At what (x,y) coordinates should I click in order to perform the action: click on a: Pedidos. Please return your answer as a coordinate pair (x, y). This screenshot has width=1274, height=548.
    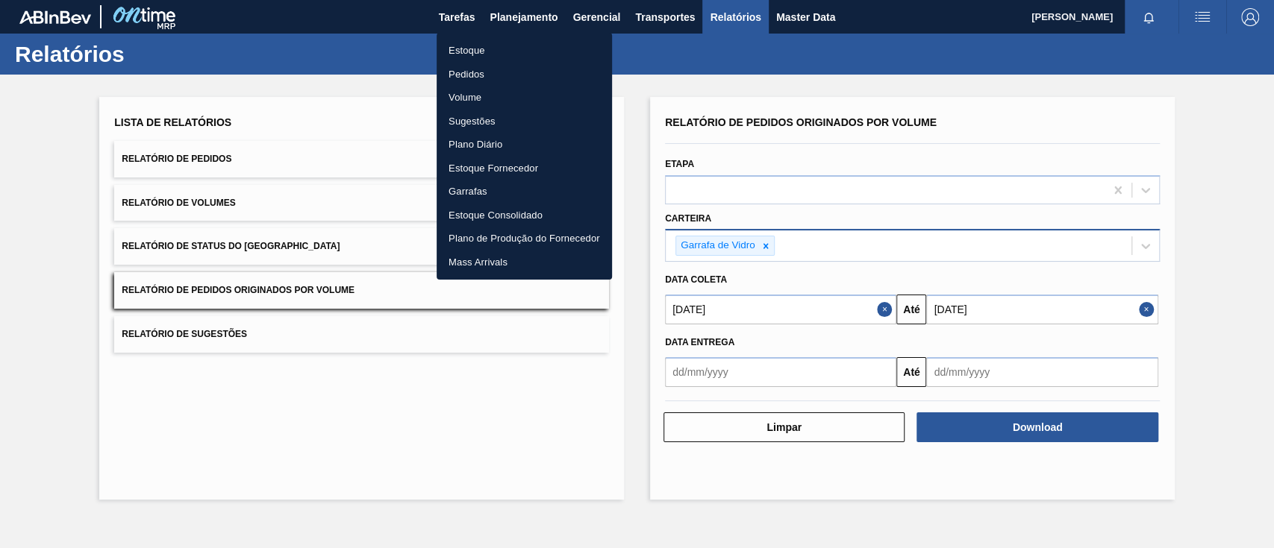
    Looking at the image, I should click on (524, 75).